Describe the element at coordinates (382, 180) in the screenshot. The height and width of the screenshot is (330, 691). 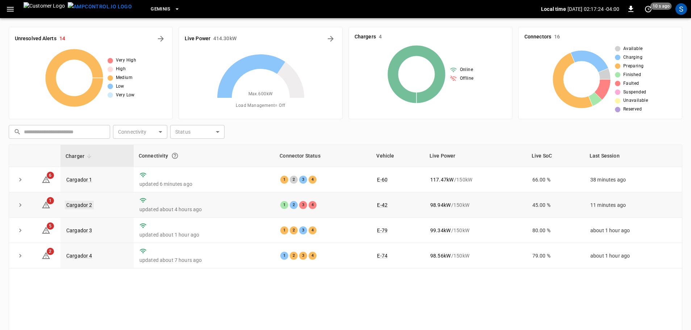
I see `a: E-60` at that location.